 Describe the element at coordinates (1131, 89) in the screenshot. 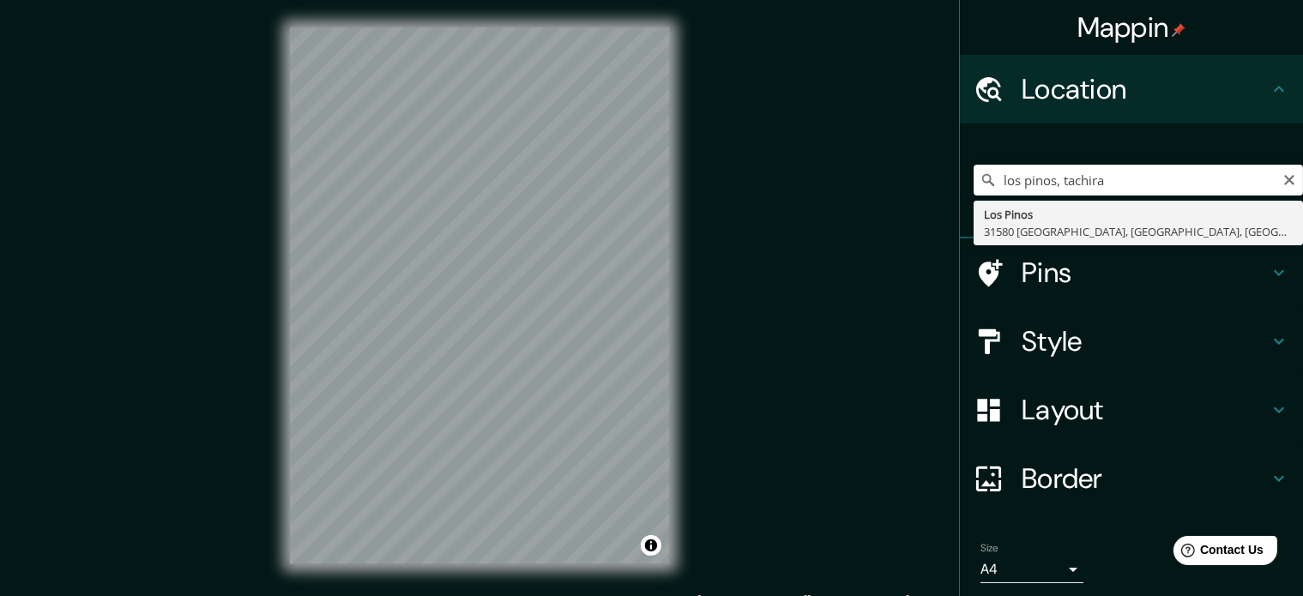

I see `div: Location` at that location.